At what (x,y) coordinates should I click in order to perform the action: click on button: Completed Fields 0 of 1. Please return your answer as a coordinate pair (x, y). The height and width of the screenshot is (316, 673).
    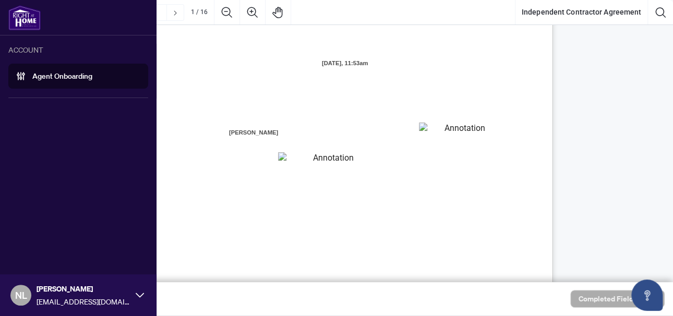
    Looking at the image, I should click on (617, 299).